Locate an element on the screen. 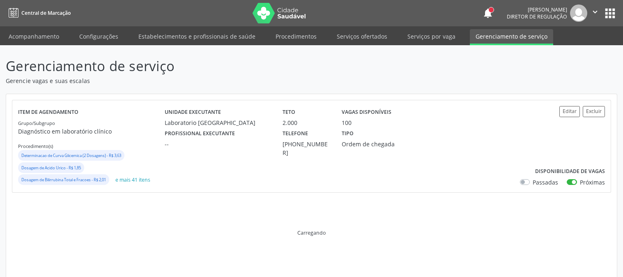 This screenshot has height=277, width=623. a: Serviços por vaga is located at coordinates (431, 36).